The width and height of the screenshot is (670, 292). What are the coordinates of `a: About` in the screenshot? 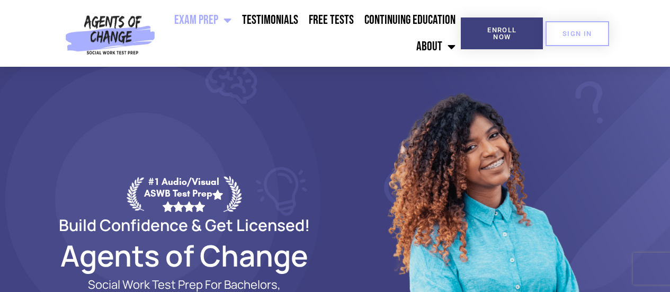 It's located at (436, 47).